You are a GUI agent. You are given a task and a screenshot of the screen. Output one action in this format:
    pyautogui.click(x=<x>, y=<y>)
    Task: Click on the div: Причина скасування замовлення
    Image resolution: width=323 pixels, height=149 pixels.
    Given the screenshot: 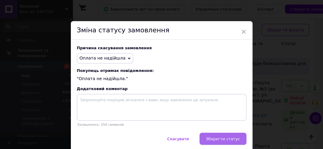 What is the action you would take?
    pyautogui.click(x=162, y=48)
    